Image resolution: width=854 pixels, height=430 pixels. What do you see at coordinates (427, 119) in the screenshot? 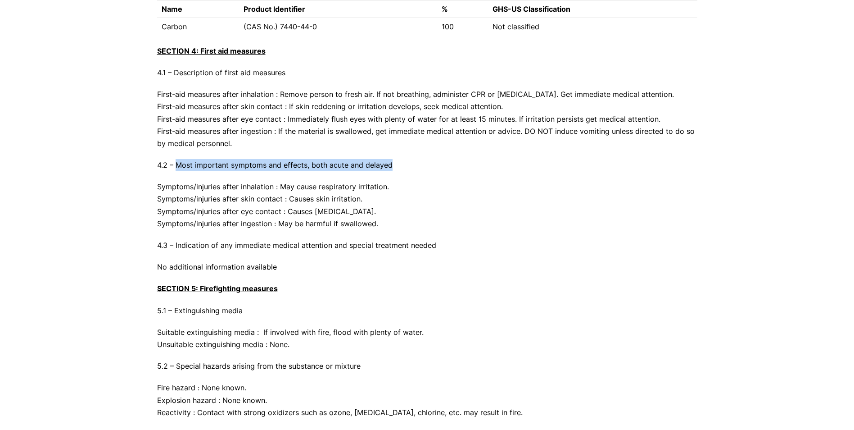
I see `p: First-aid measures after inhalation : Remove person to fresh air. If not breathing, administer CP...` at bounding box center [427, 119].